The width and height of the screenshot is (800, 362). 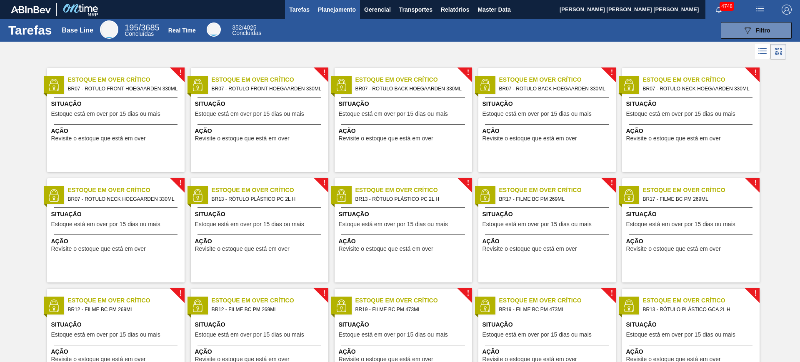 I want to click on button: Notificações, so click(x=719, y=10).